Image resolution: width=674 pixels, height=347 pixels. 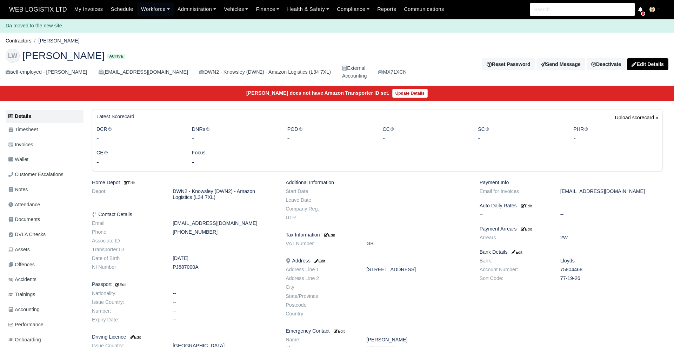 What do you see at coordinates (321, 305) in the screenshot?
I see `dt: Postcode` at bounding box center [321, 305].